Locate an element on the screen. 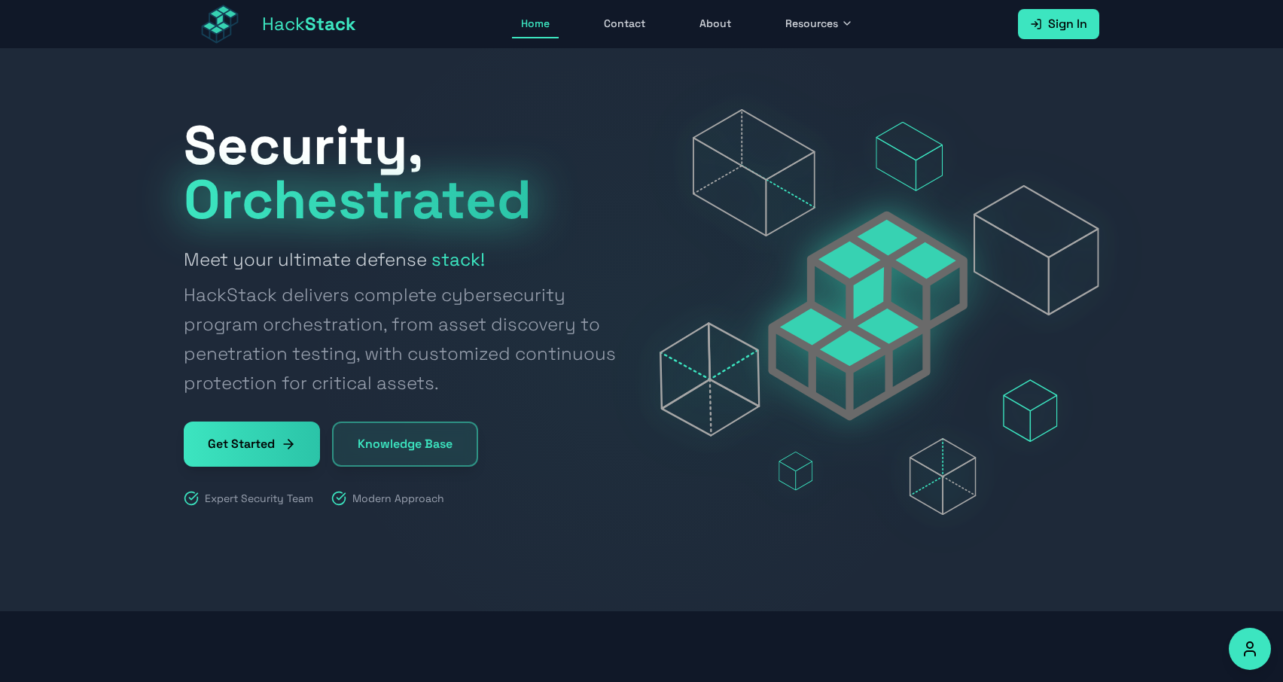 Image resolution: width=1283 pixels, height=682 pixels. span: Resources is located at coordinates (811, 23).